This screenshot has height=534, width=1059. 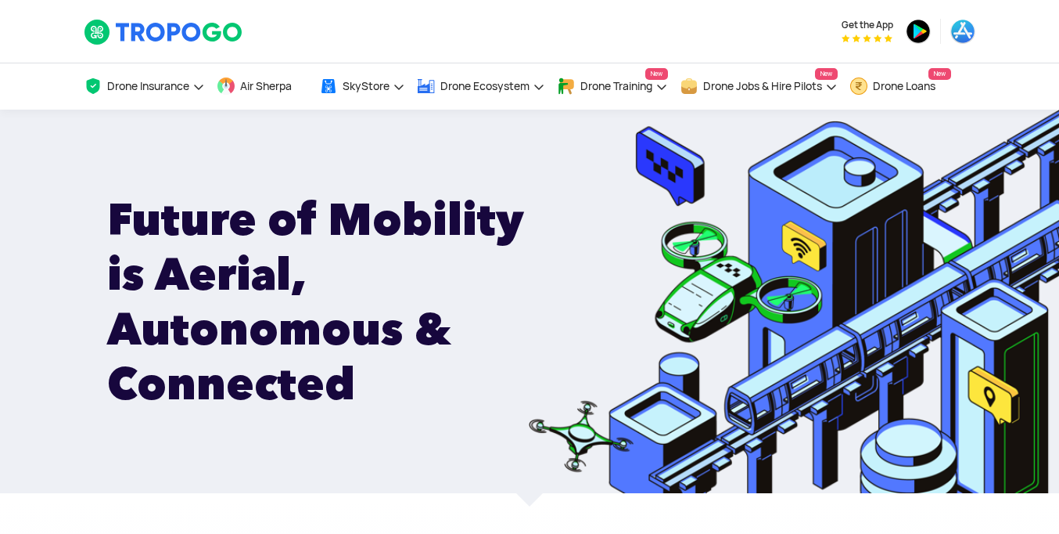 I want to click on a: Air Sherpa, so click(x=262, y=86).